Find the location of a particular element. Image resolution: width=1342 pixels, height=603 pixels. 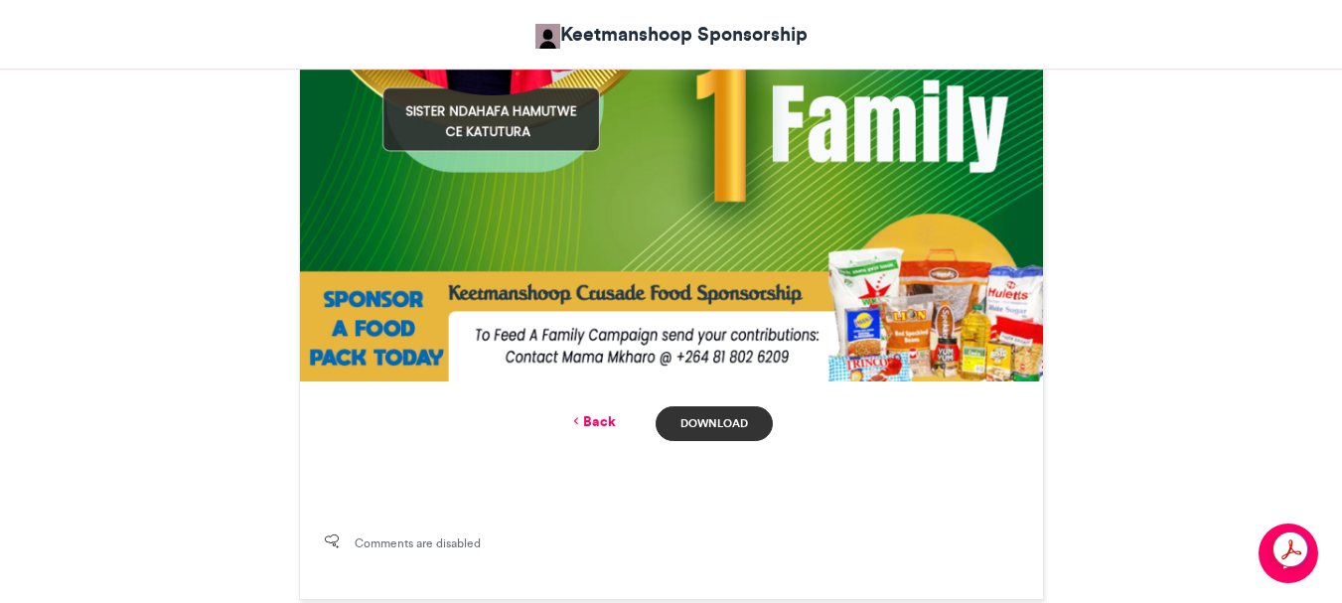

a: Back is located at coordinates (592, 421).